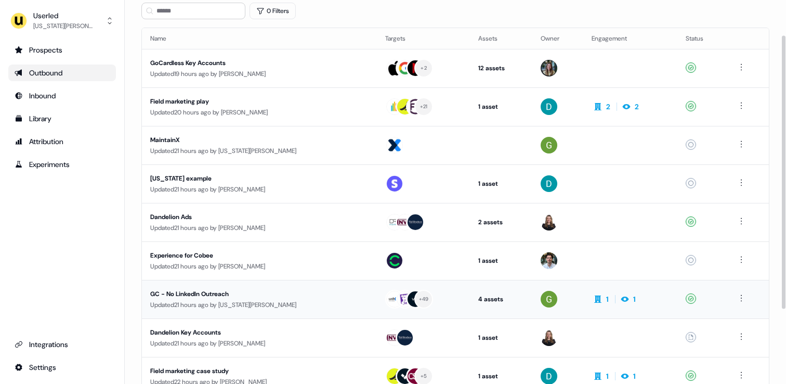 The height and width of the screenshot is (384, 786). Describe the element at coordinates (424, 376) in the screenshot. I see `div: + 5` at that location.